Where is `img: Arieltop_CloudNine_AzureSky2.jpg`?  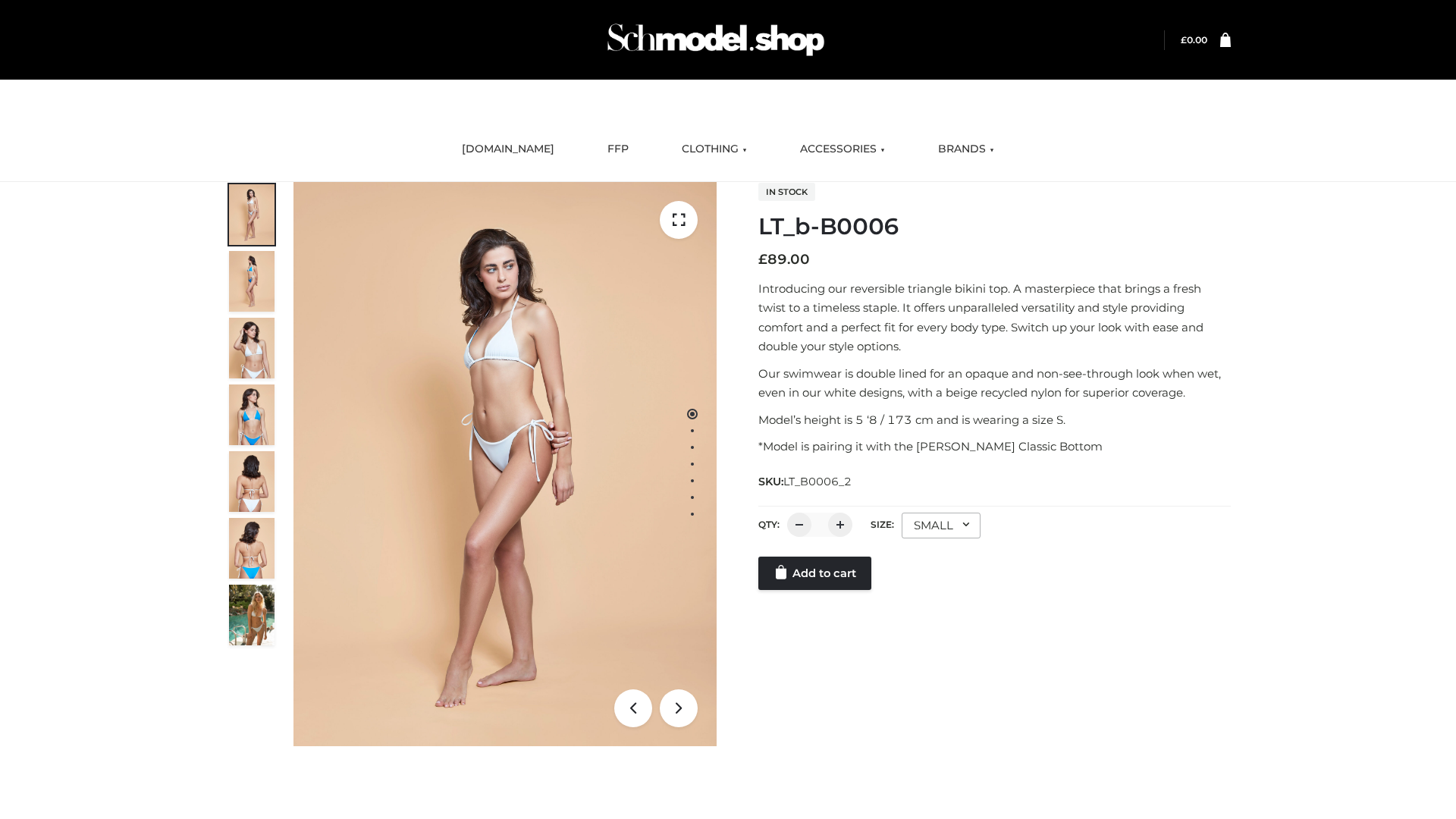 img: Arieltop_CloudNine_AzureSky2.jpg is located at coordinates (252, 614).